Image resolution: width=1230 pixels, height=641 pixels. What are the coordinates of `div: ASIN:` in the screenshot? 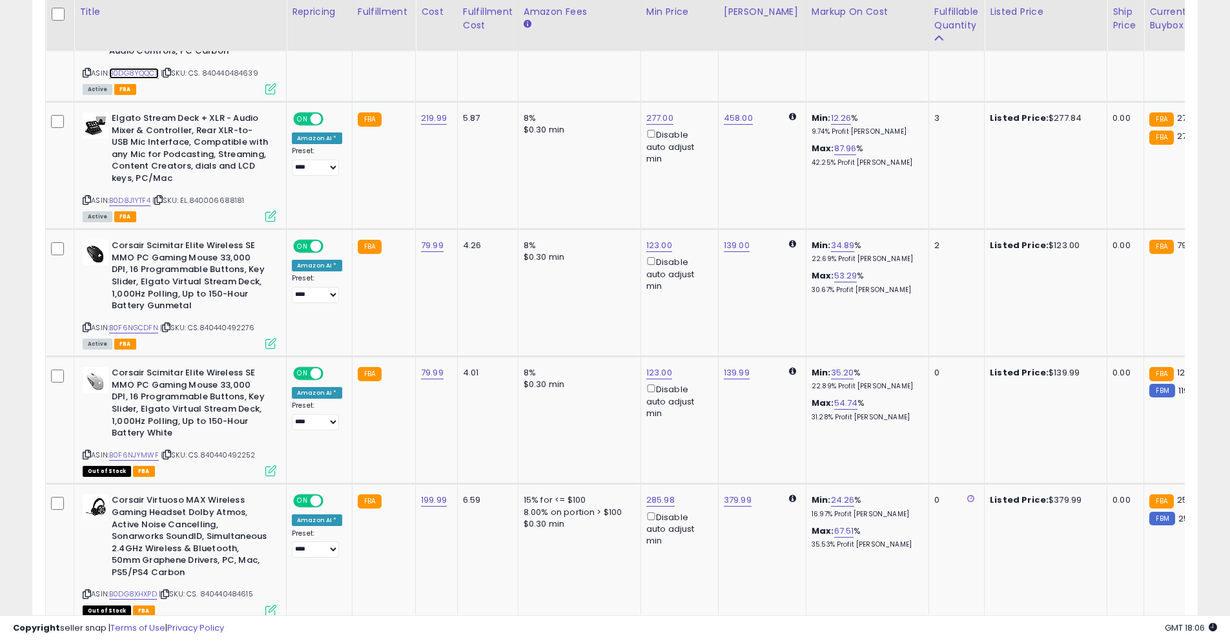 It's located at (180, 166).